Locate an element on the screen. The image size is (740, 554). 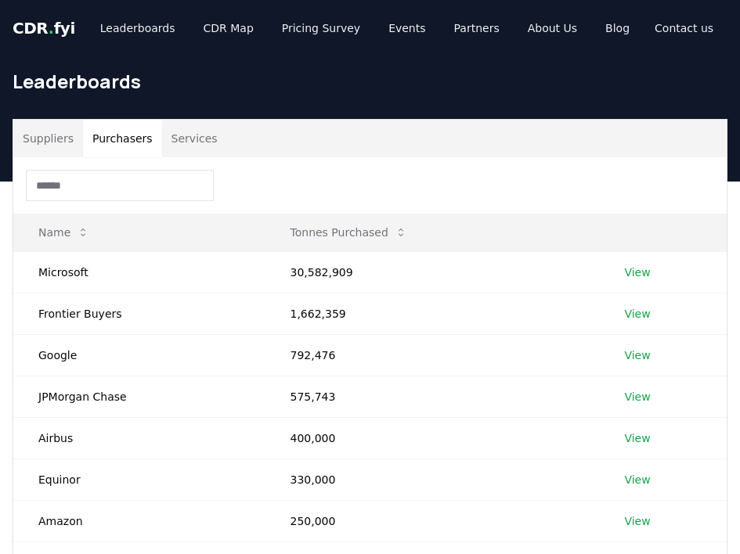
h1: Leaderboards is located at coordinates (370, 81).